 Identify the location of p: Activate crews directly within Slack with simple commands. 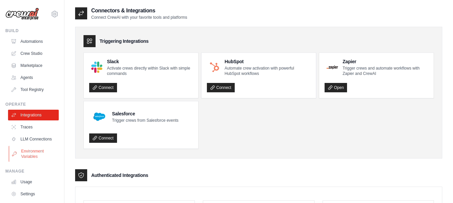
(150, 71).